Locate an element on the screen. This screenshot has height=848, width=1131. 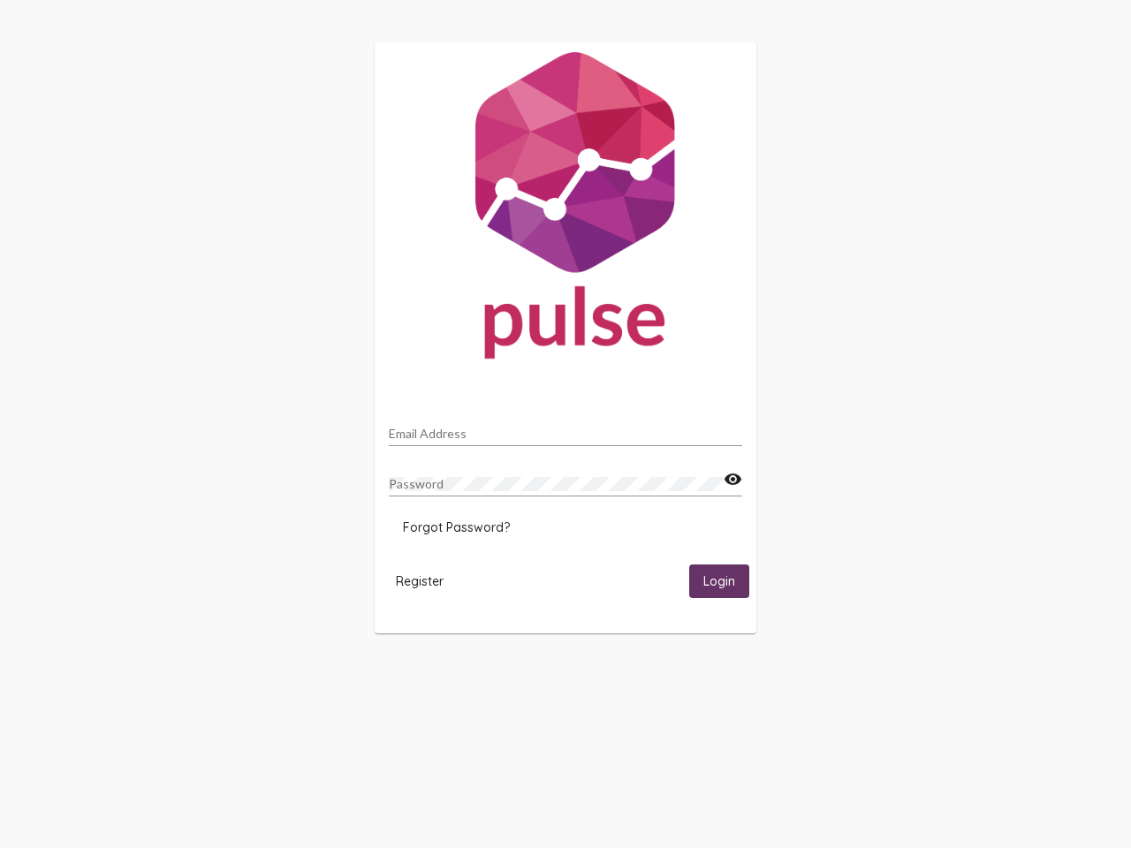
button: Login is located at coordinates (719, 581).